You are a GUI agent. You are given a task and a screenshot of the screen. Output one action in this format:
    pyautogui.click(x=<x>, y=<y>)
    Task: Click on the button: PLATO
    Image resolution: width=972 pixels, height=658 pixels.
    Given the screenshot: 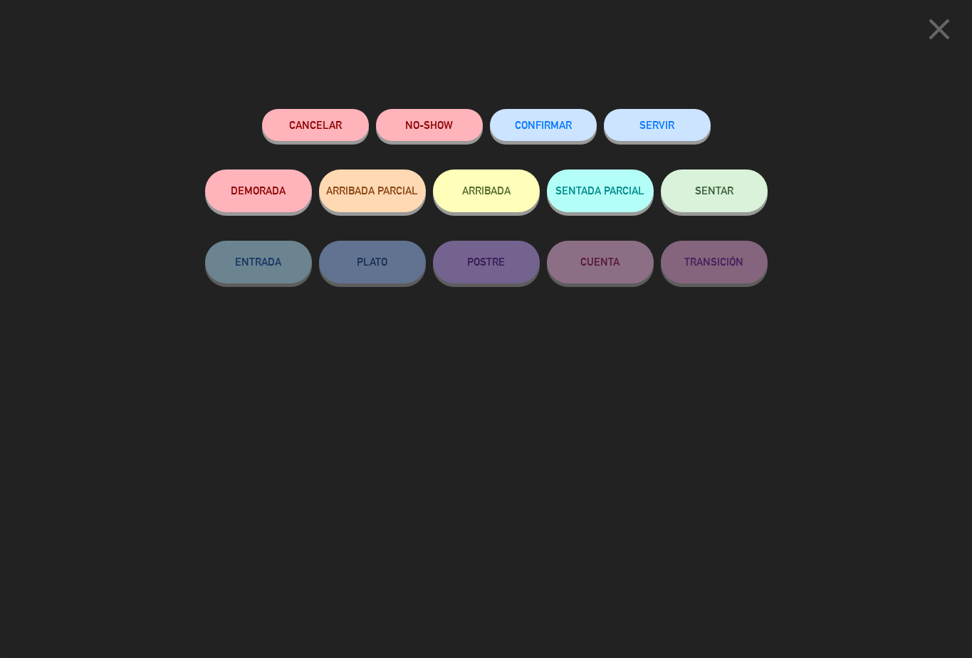 What is the action you would take?
    pyautogui.click(x=372, y=262)
    